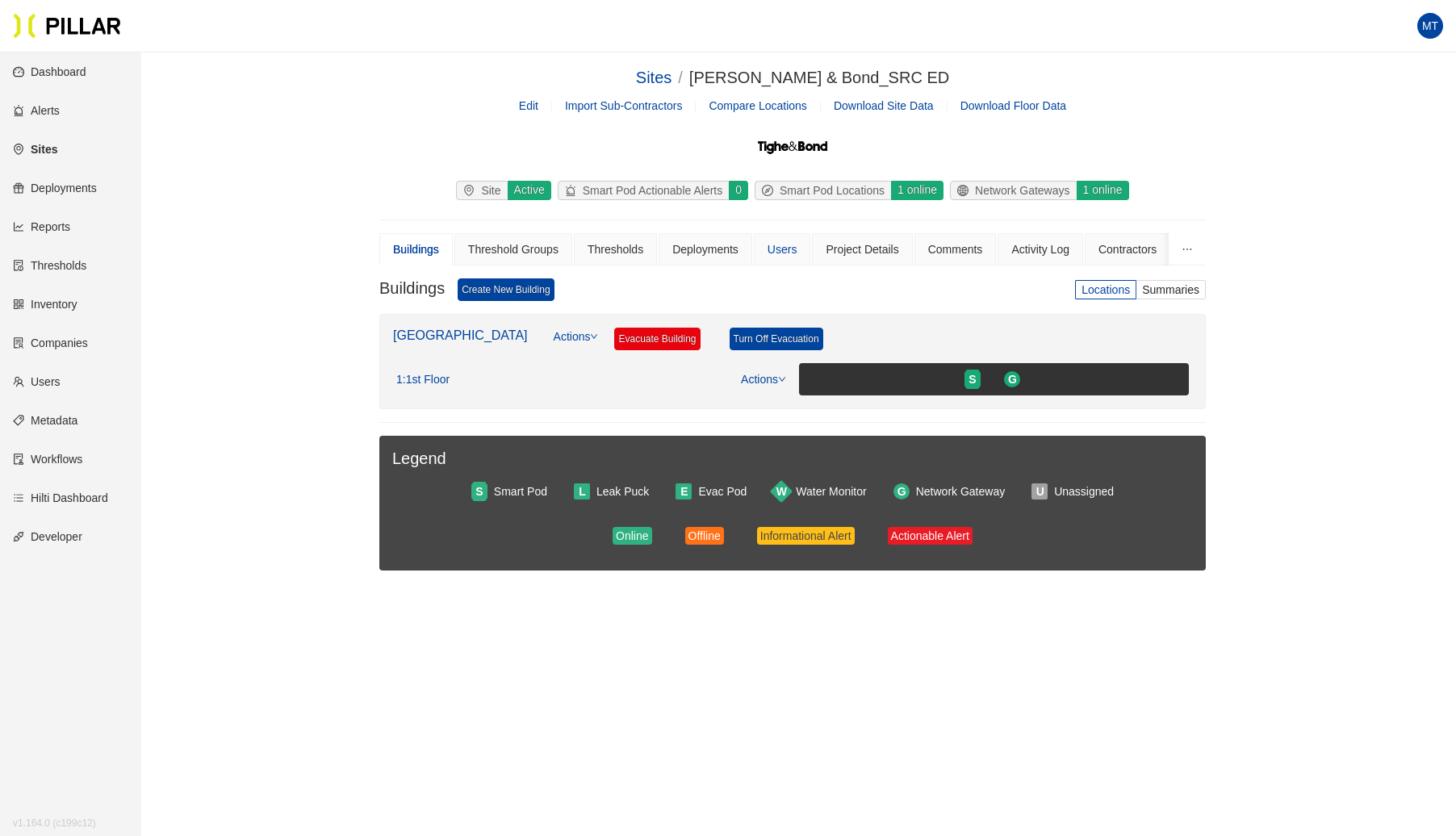  I want to click on a: Edit, so click(529, 105).